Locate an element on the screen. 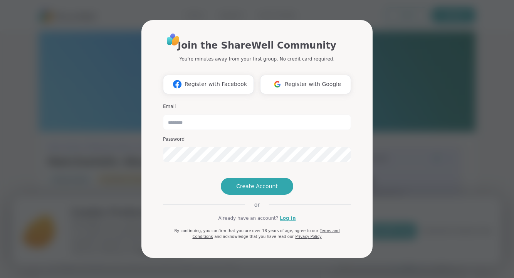 The height and width of the screenshot is (278, 514). span: or is located at coordinates (257, 205).